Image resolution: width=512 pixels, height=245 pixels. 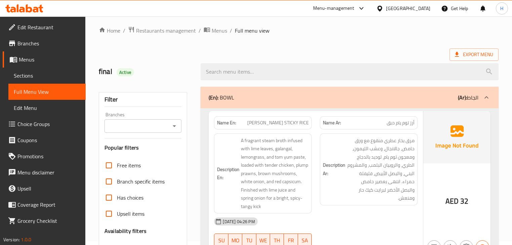 What do you see at coordinates (49, 43) in the screenshot?
I see `span: Branches` at bounding box center [49, 43].